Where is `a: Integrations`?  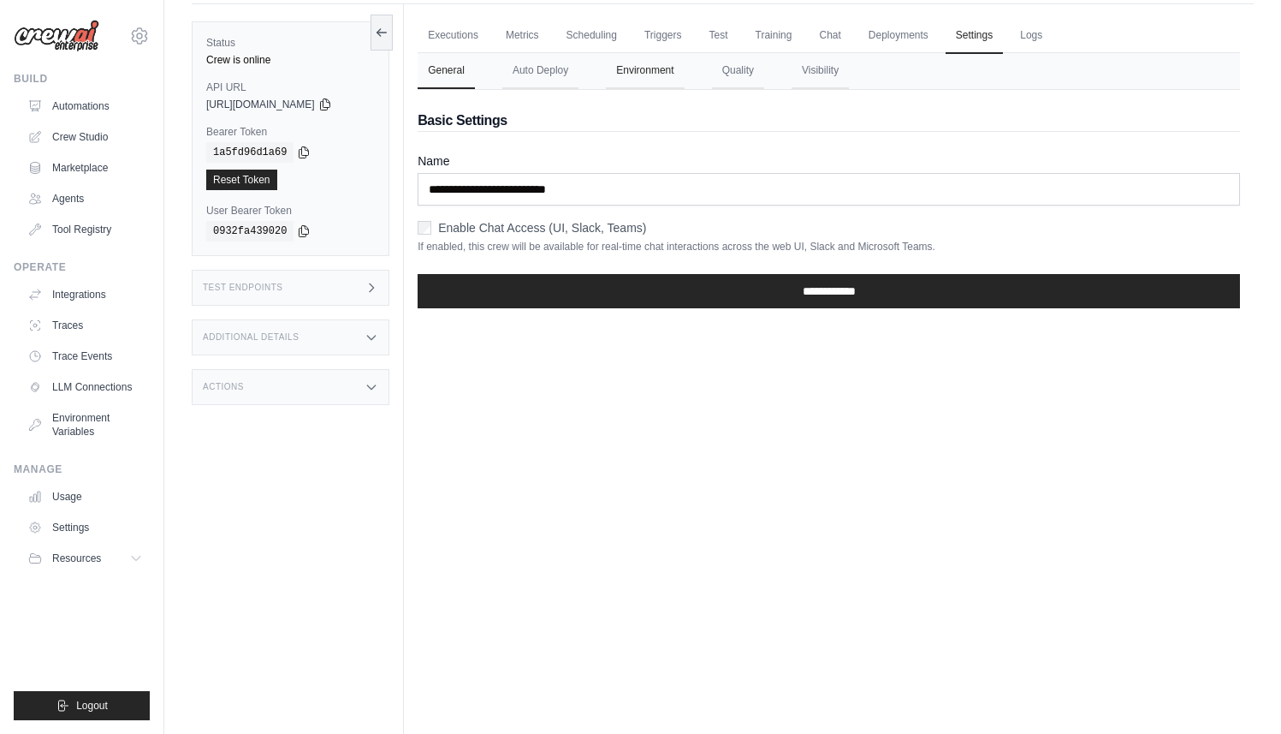 a: Integrations is located at coordinates (85, 294).